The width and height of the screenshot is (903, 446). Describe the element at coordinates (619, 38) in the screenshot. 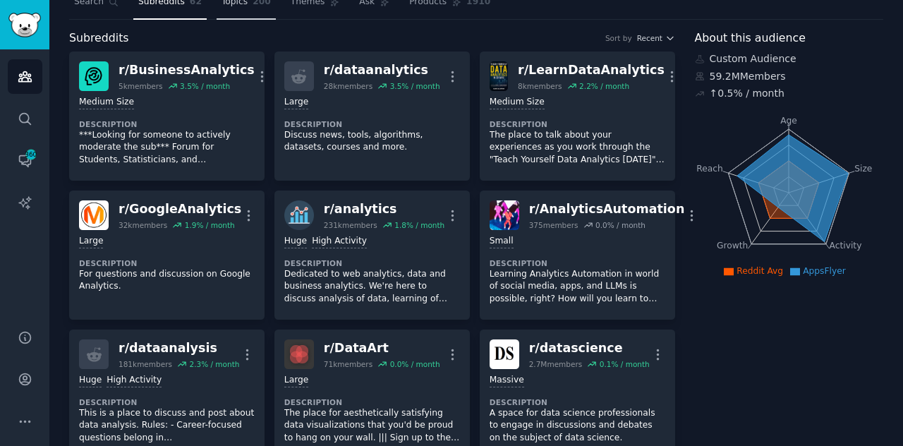

I see `div: Sort by` at that location.